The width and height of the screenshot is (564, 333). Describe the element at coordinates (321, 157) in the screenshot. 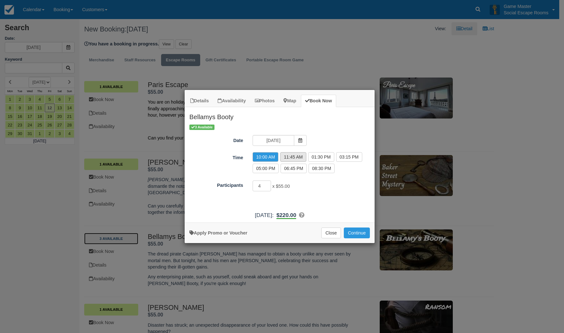

I see `label: 01:30 PM` at that location.